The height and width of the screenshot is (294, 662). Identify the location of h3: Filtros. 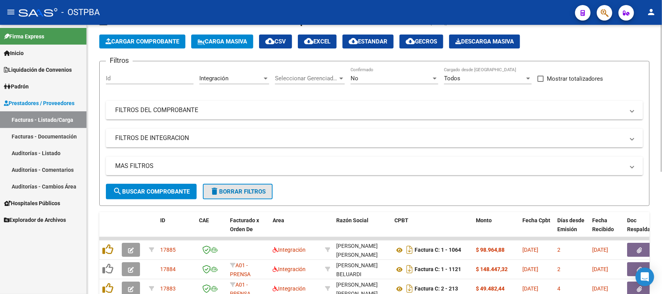
(119, 60).